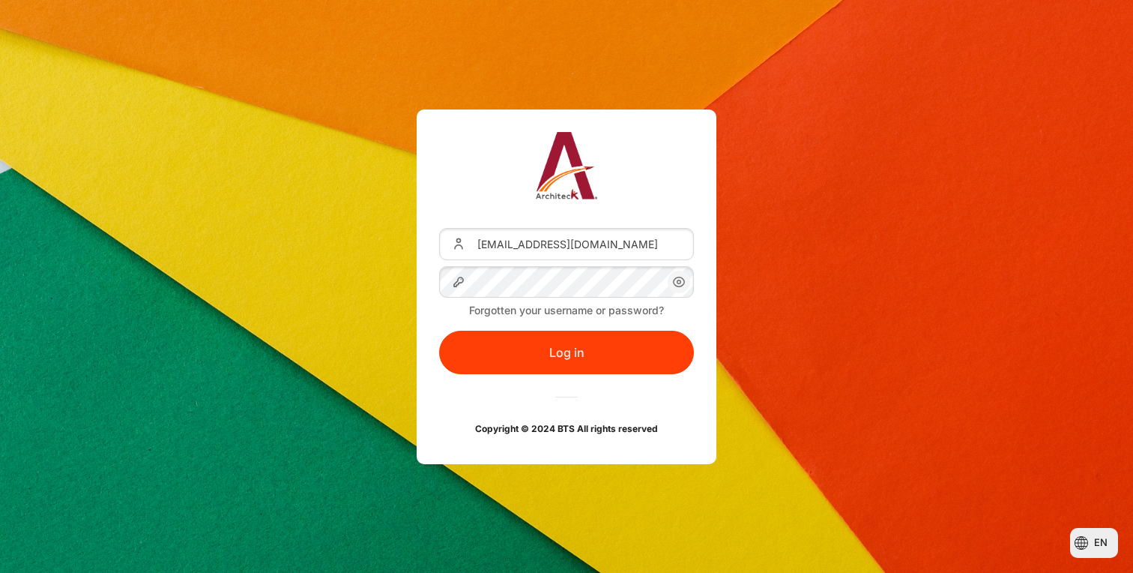 The image size is (1133, 573). What do you see at coordinates (567, 428) in the screenshot?
I see `strong: Copyright © 2024 BTS All rights reserved` at bounding box center [567, 428].